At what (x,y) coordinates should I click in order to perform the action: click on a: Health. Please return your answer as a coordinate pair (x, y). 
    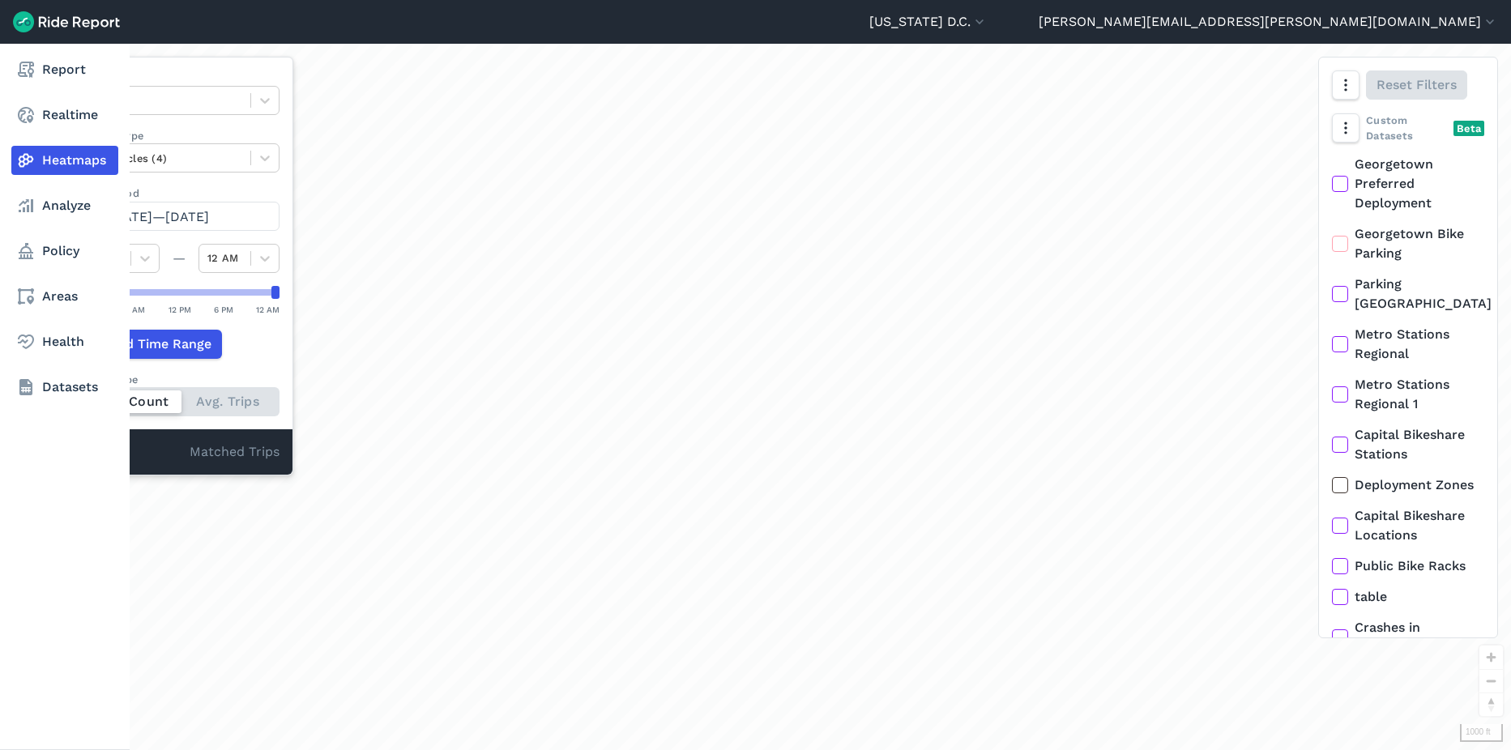
    Looking at the image, I should click on (65, 342).